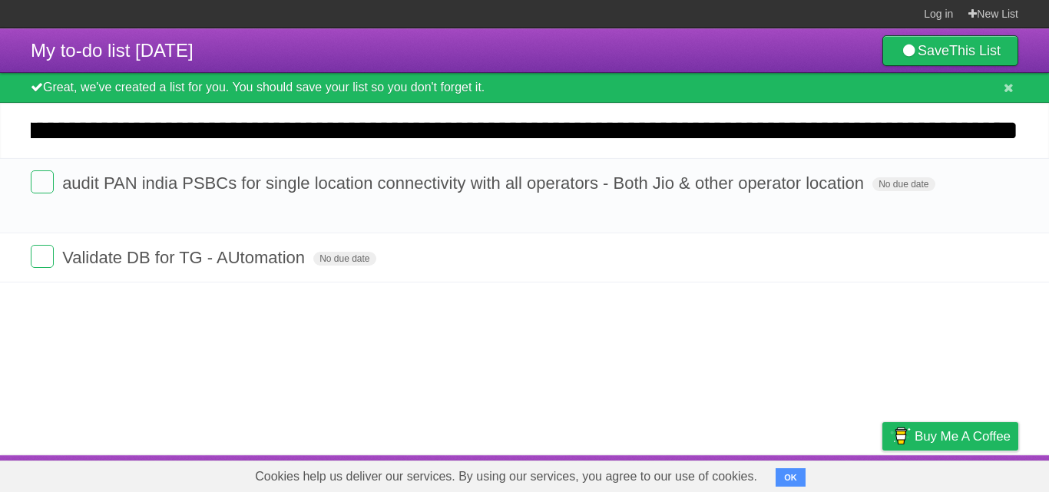 The height and width of the screenshot is (492, 1049). What do you see at coordinates (759, 474) in the screenshot?
I see `a: Developers` at bounding box center [759, 474].